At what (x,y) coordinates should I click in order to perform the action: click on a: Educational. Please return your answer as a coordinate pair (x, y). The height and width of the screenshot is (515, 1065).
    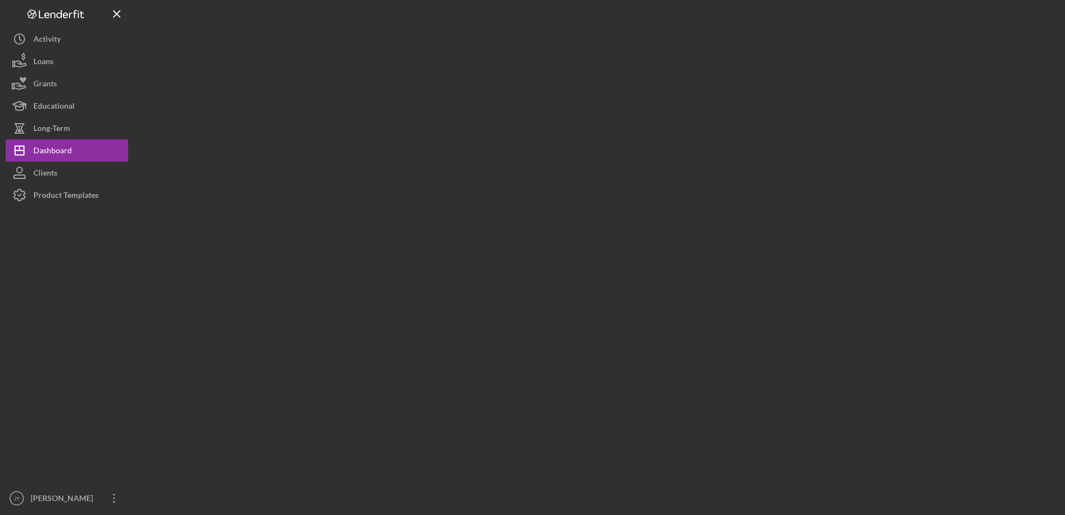
    Looking at the image, I should click on (67, 106).